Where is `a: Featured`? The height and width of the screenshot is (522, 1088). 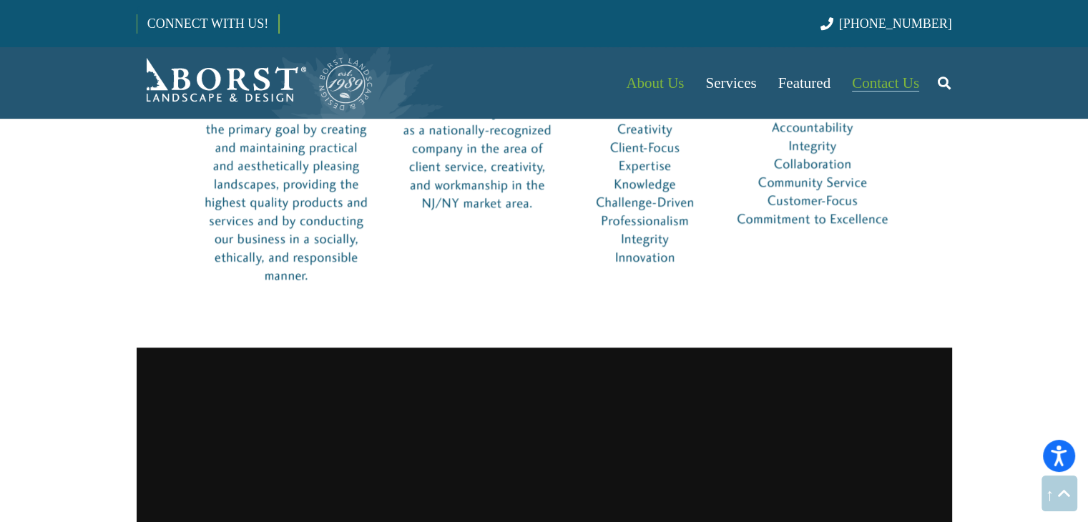 a: Featured is located at coordinates (804, 83).